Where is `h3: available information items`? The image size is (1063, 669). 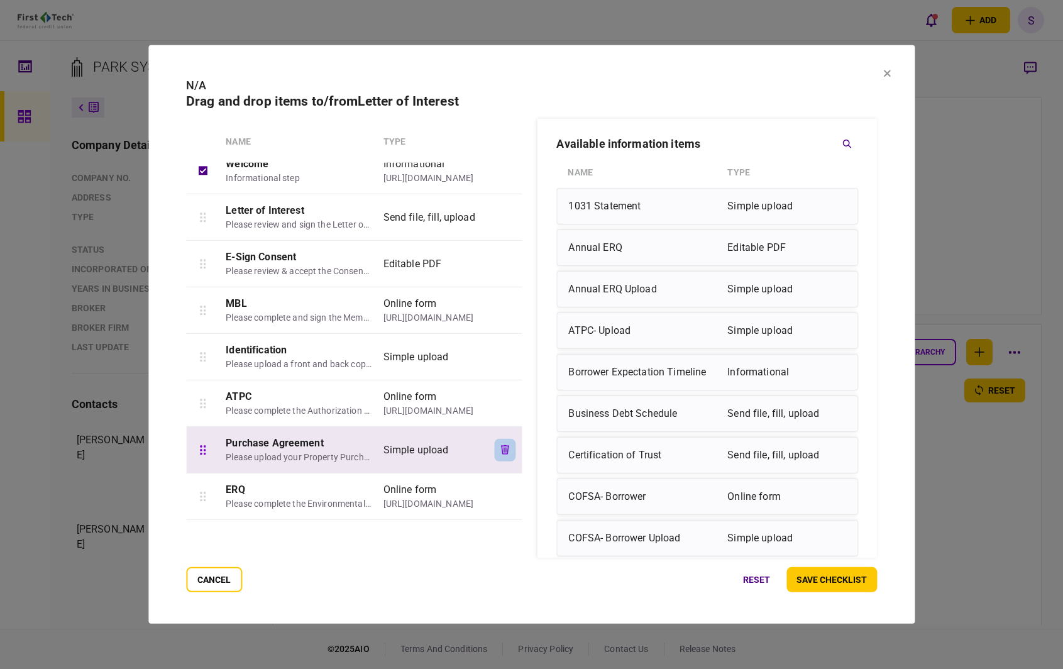 h3: available information items is located at coordinates (628, 144).